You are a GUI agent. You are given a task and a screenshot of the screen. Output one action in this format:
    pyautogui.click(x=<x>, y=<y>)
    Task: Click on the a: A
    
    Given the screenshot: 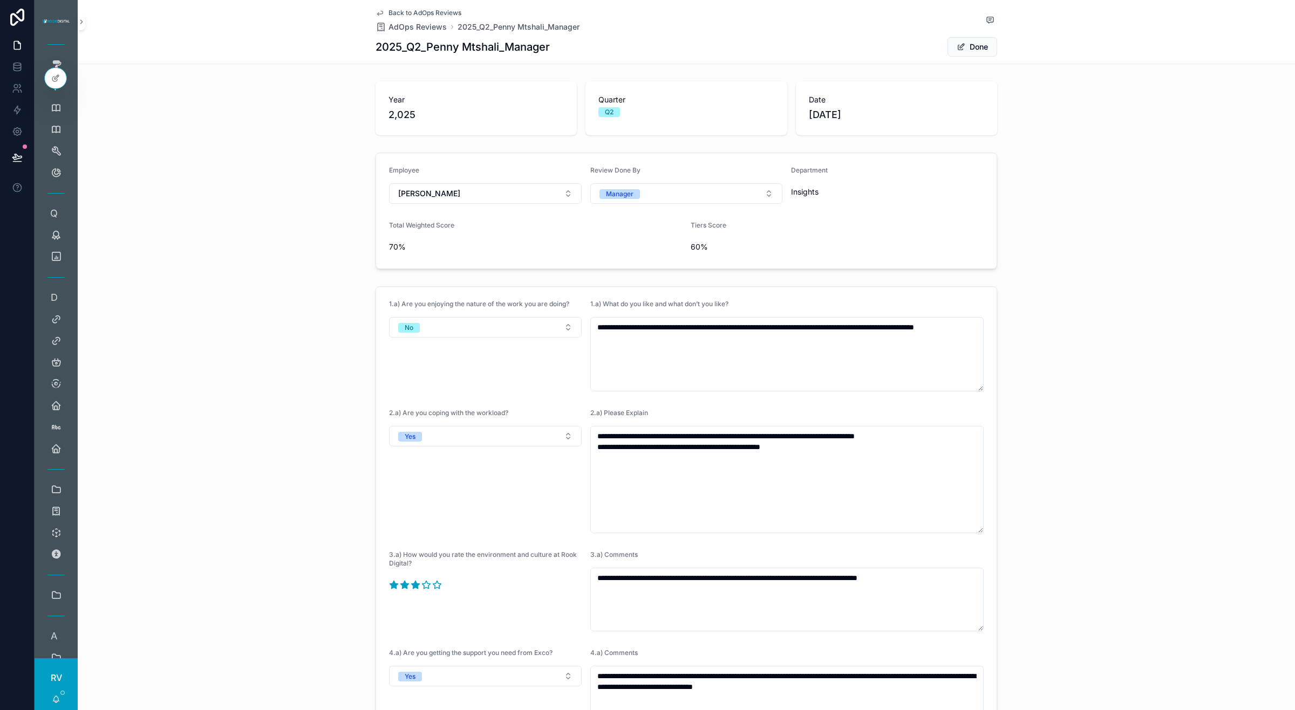 What is the action you would take?
    pyautogui.click(x=56, y=637)
    